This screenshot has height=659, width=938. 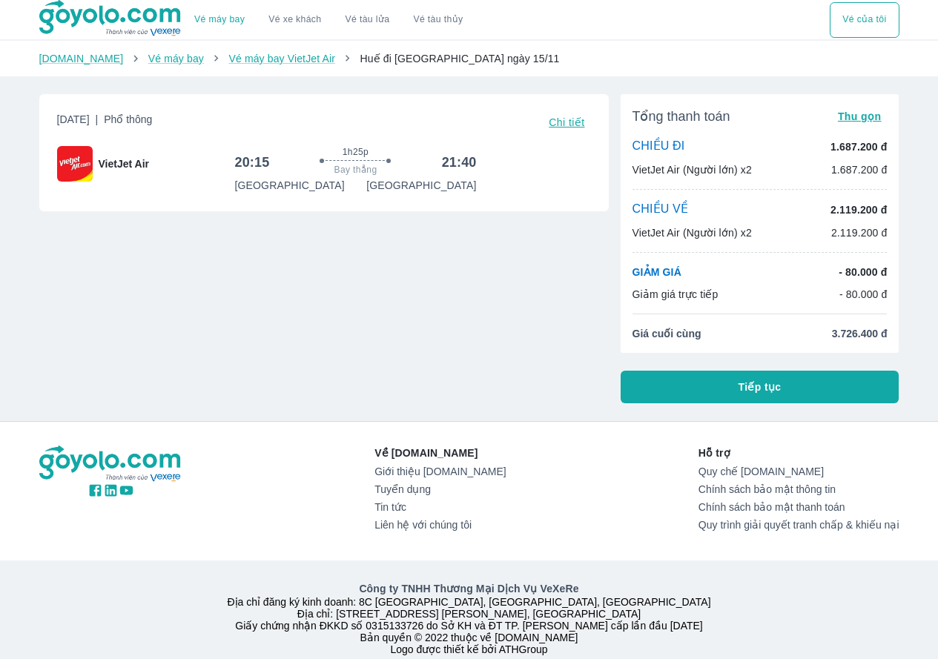 I want to click on h6: 21:40, so click(x=459, y=162).